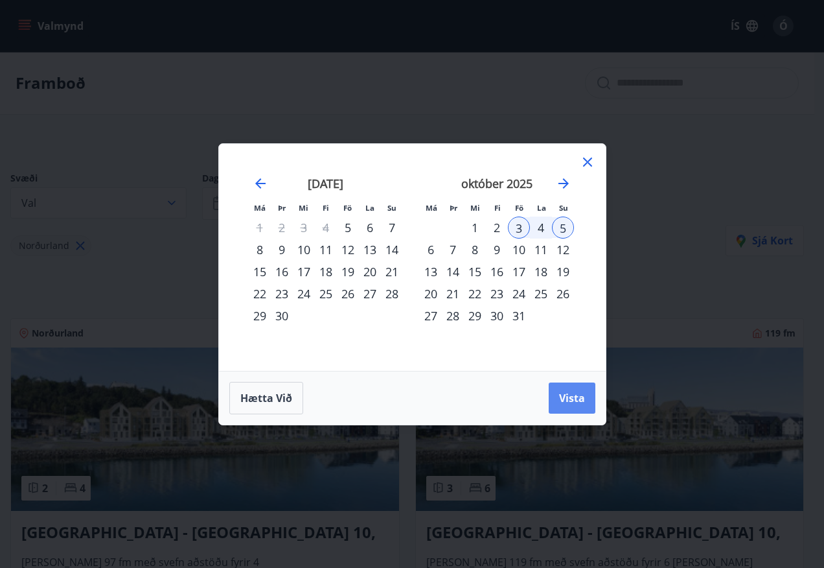 Image resolution: width=824 pixels, height=568 pixels. What do you see at coordinates (497, 227) in the screenshot?
I see `div: 2` at bounding box center [497, 227].